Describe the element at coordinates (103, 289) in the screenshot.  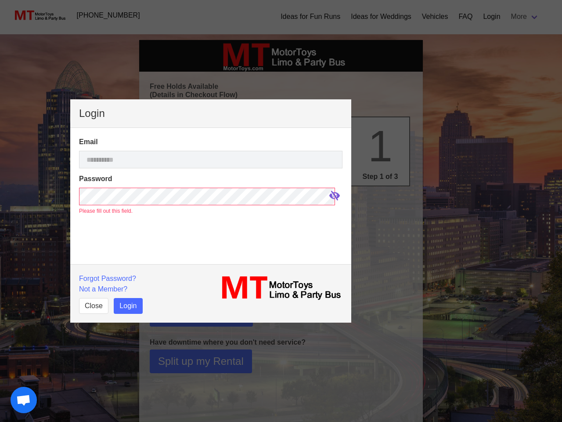
I see `a: Not a Member?` at that location.